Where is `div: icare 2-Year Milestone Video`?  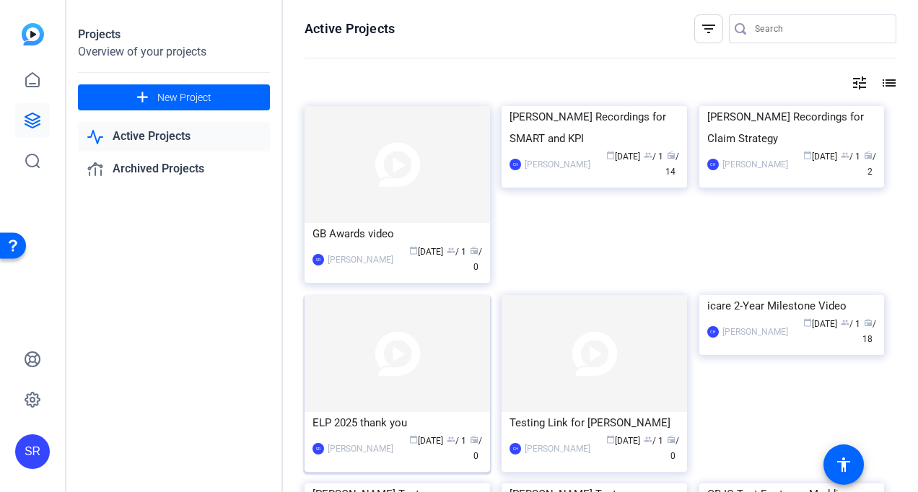 div: icare 2-Year Milestone Video is located at coordinates (791, 306).